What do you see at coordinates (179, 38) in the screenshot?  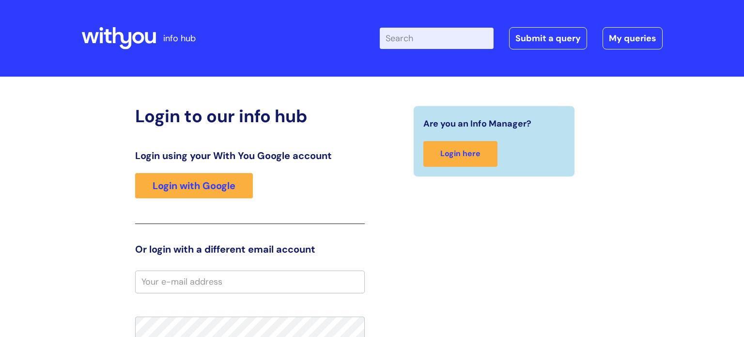 I see `p: info hub` at bounding box center [179, 38].